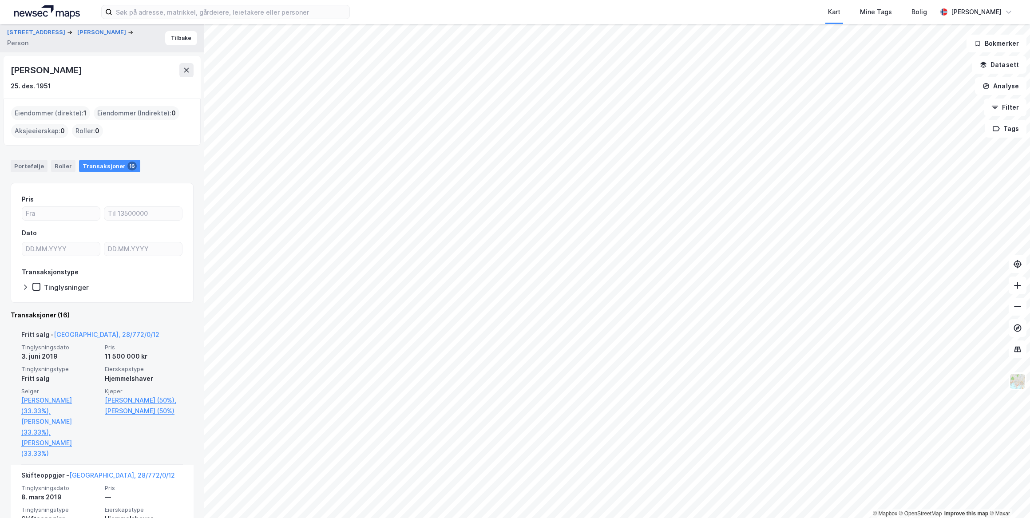 The height and width of the screenshot is (518, 1030). Describe the element at coordinates (143, 214) in the screenshot. I see `input: Til 13500000` at that location.